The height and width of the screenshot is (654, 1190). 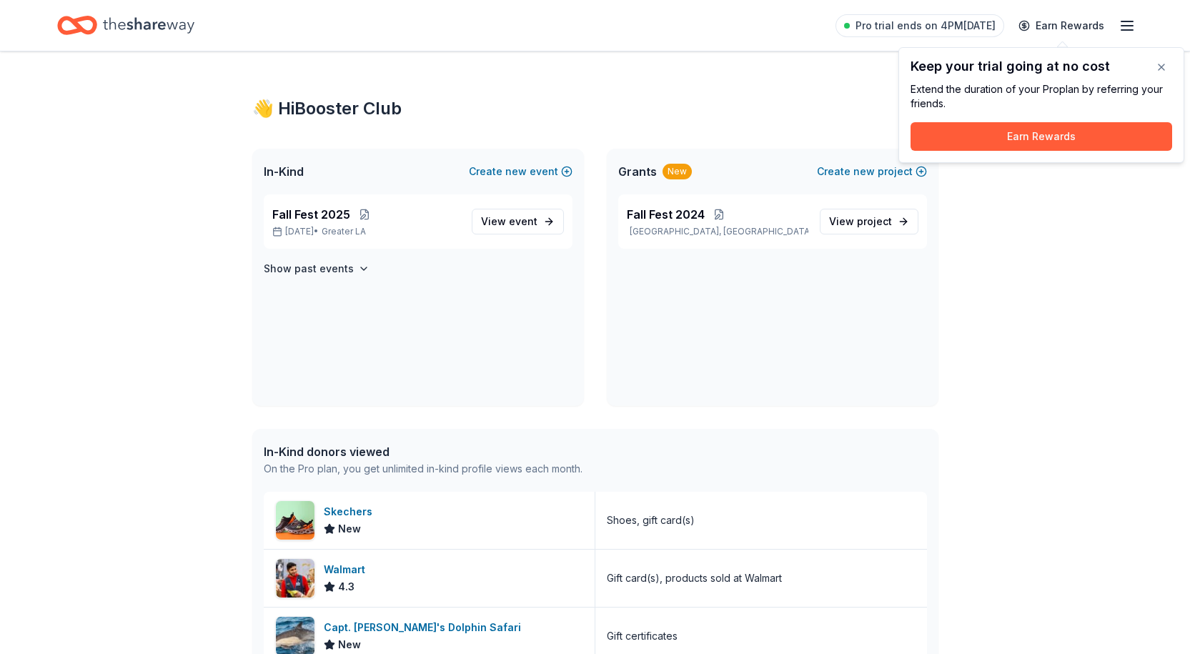 What do you see at coordinates (874, 221) in the screenshot?
I see `span: project` at bounding box center [874, 221].